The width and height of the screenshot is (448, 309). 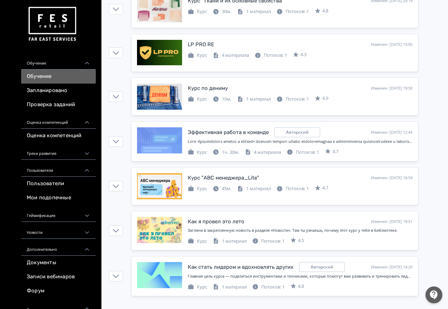 I want to click on div: Главная цель курса — поделиться инструментами и техниками, которые помогут вам развивать и тренир..., so click(x=300, y=276).